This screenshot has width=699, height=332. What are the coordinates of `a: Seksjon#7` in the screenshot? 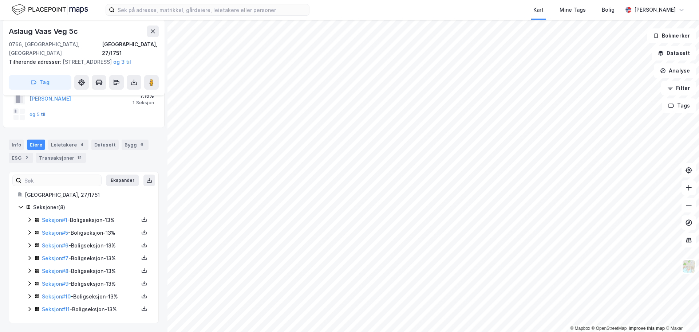 It's located at (55, 258).